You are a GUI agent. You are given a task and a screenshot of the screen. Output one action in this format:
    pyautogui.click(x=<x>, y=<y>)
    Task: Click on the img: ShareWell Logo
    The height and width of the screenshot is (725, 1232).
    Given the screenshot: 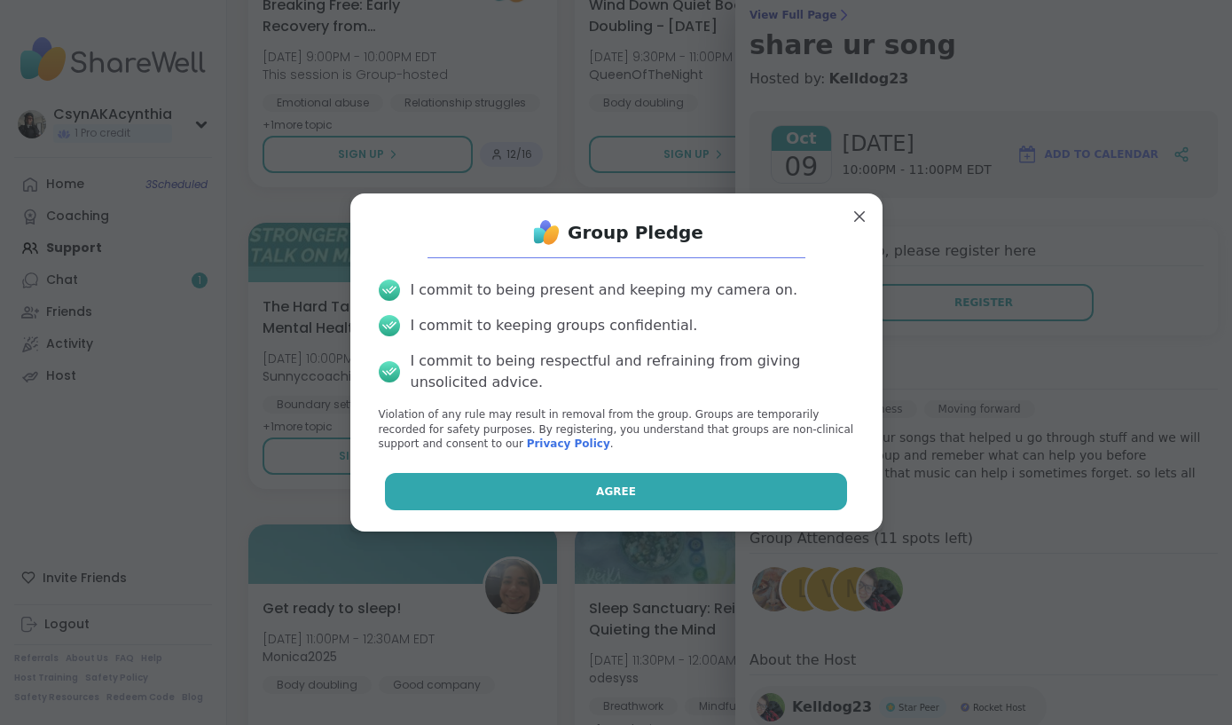 What is the action you would take?
    pyautogui.click(x=547, y=232)
    